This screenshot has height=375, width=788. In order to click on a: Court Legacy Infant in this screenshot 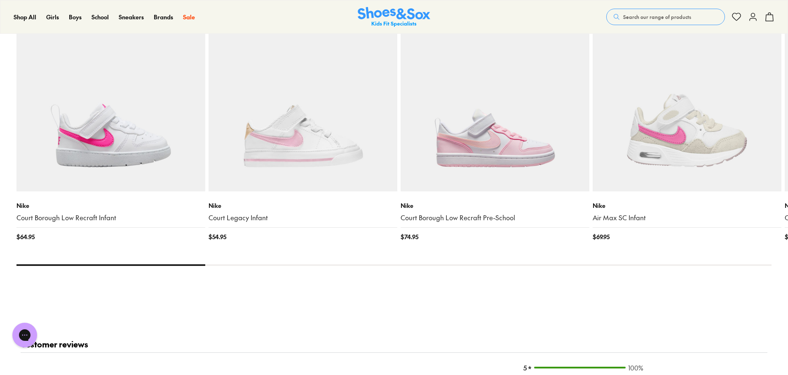, I will do `click(303, 218)`.